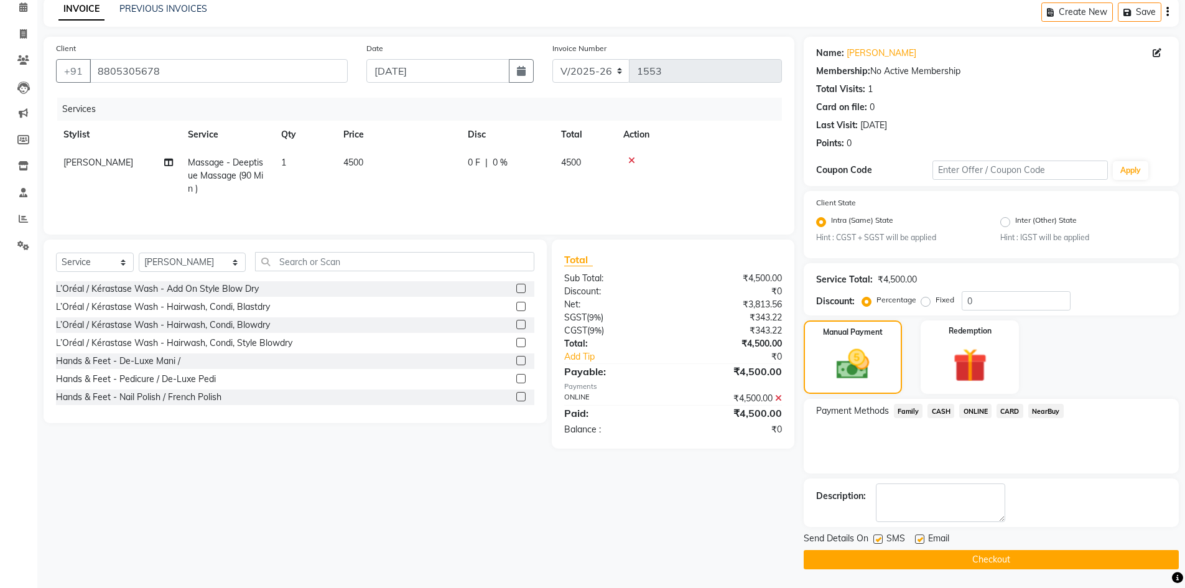  I want to click on th: Stylist, so click(118, 134).